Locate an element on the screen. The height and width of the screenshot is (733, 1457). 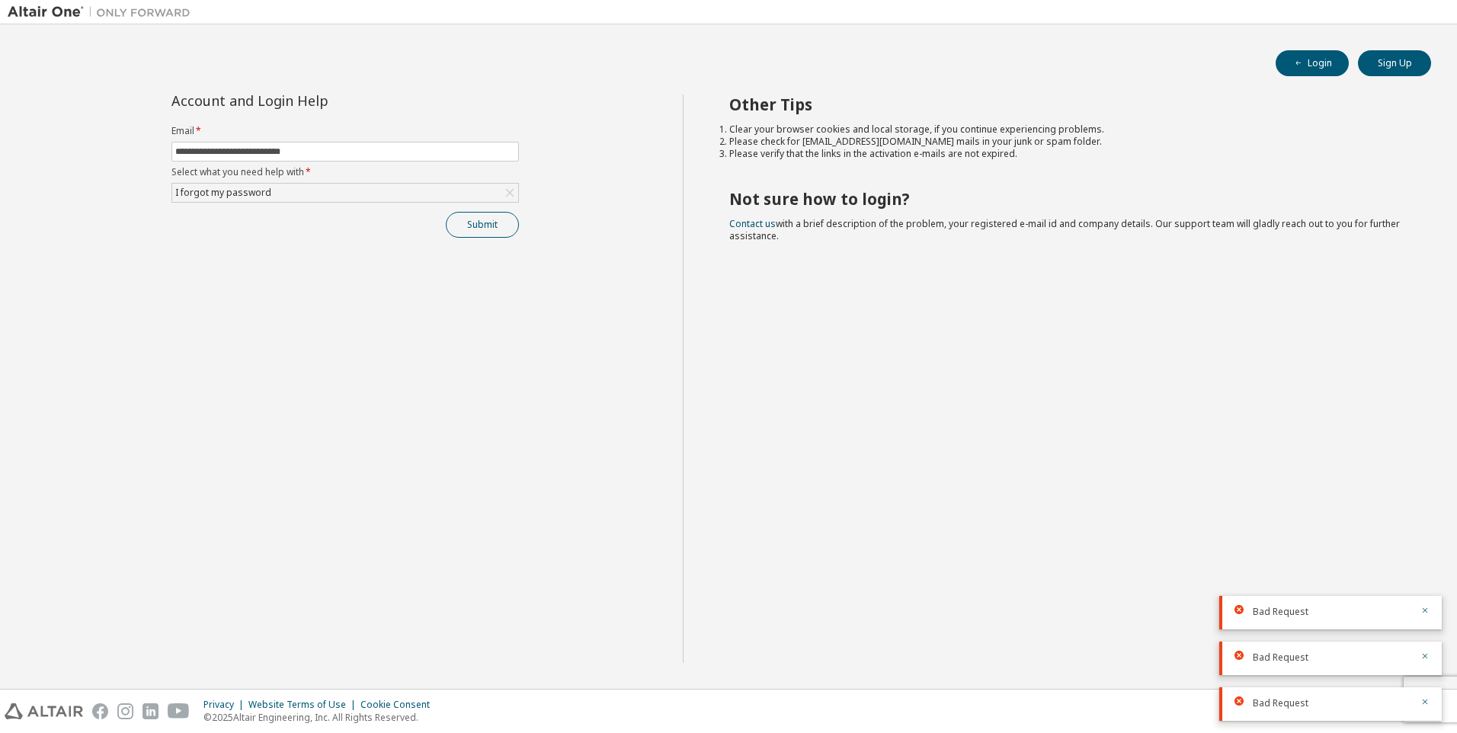
div: Cookie Consent is located at coordinates (399, 705).